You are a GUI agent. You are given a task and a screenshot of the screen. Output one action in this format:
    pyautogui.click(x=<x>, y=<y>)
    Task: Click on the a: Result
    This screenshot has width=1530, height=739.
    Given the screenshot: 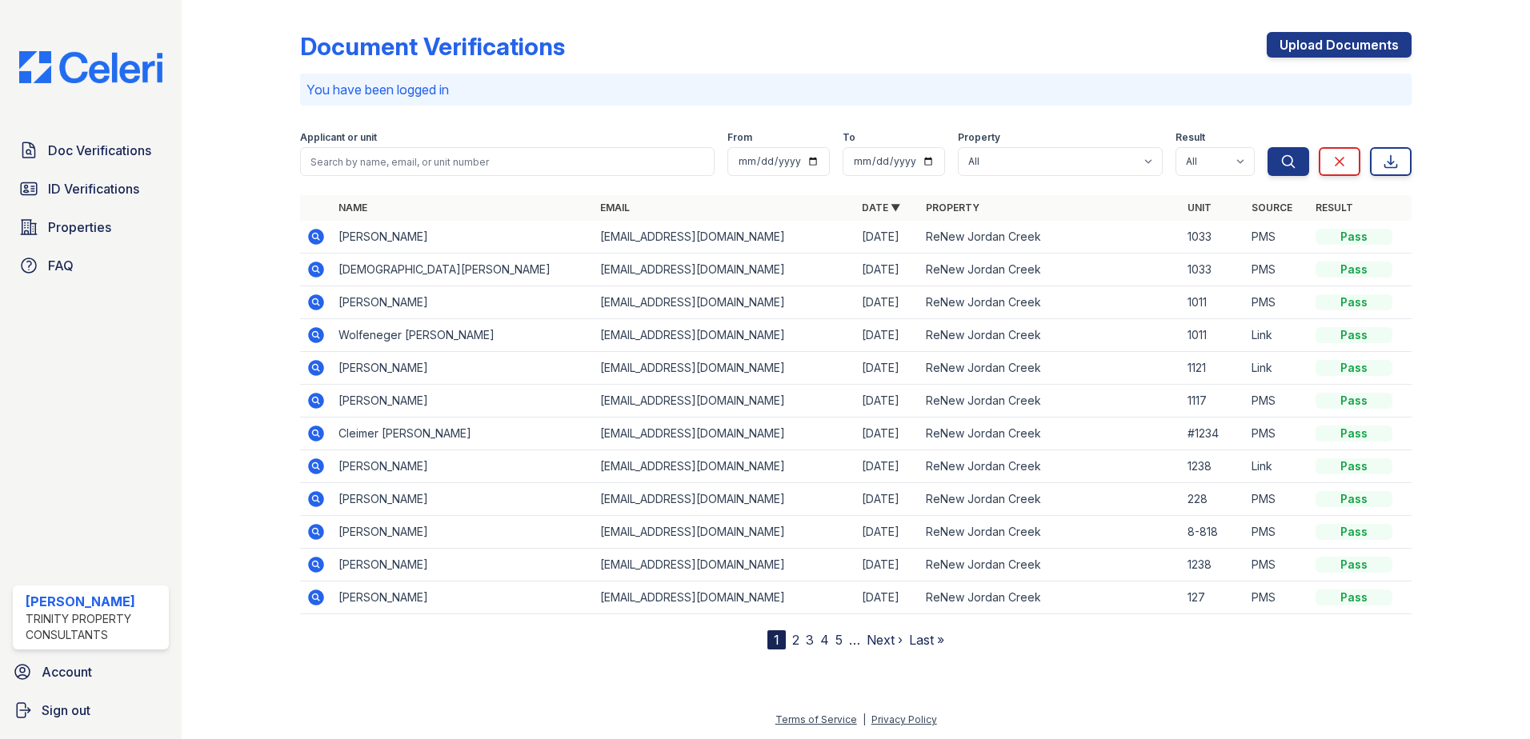 What is the action you would take?
    pyautogui.click(x=1334, y=207)
    